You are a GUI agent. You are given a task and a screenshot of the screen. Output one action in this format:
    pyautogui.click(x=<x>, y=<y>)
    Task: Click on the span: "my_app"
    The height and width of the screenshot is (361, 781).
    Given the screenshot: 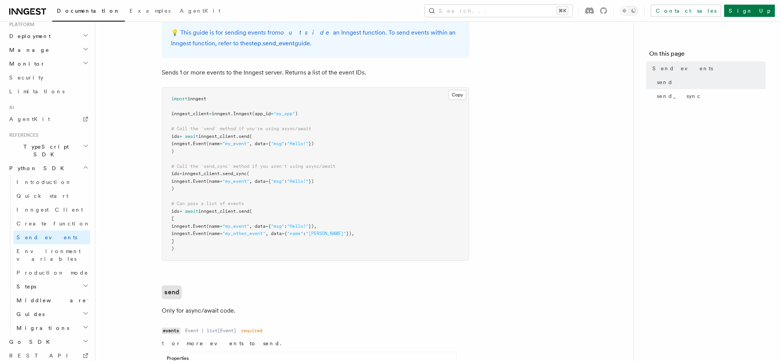 What is the action you would take?
    pyautogui.click(x=284, y=114)
    